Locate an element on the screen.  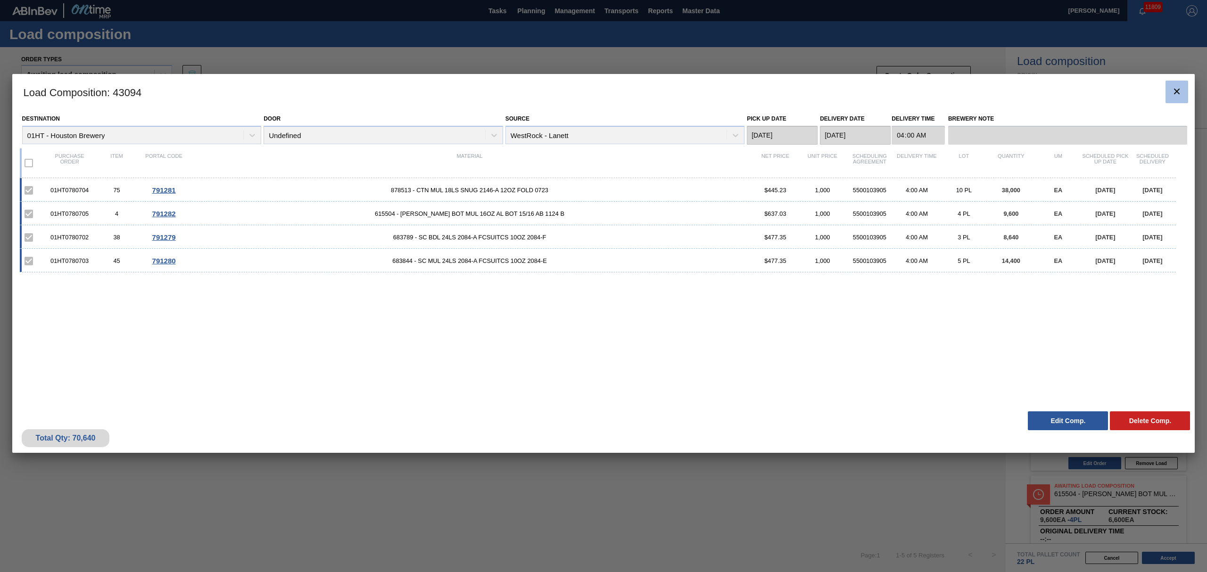
div: Scheduled Delivery is located at coordinates (1152, 163).